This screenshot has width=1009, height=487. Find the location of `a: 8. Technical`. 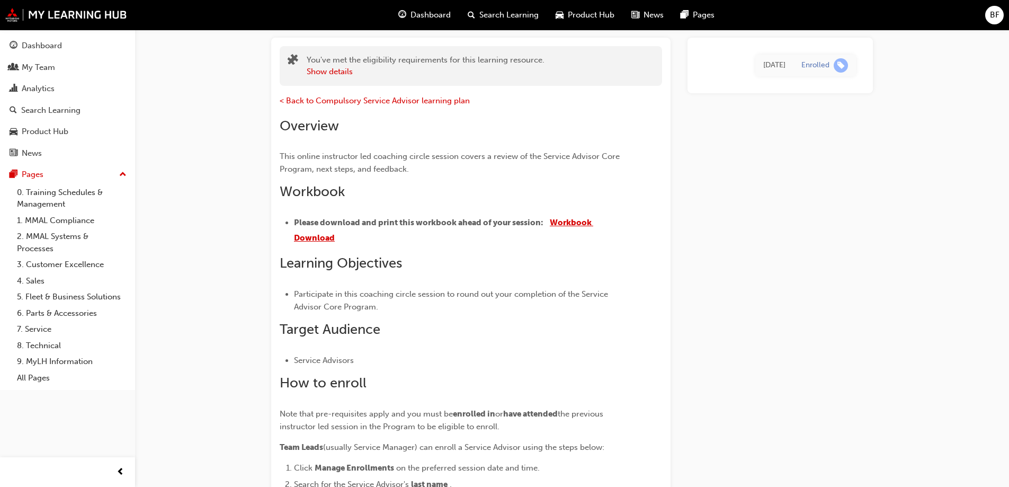

a: 8. Technical is located at coordinates (72, 345).